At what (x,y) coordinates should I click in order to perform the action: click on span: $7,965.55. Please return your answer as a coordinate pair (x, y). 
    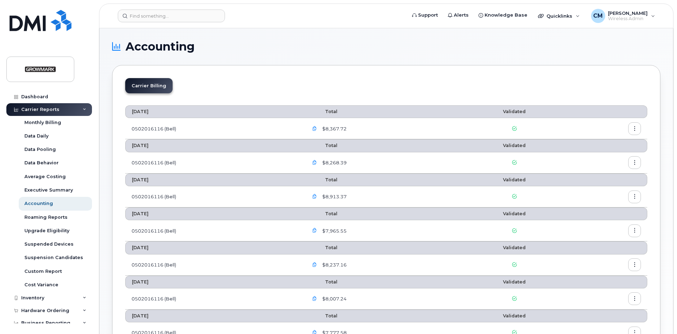
    Looking at the image, I should click on (333, 231).